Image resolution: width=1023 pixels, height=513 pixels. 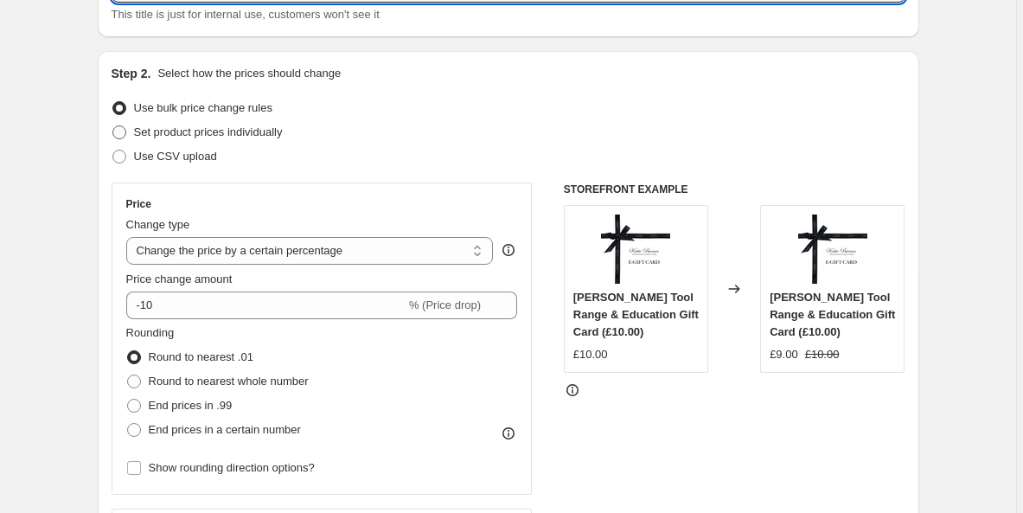 I want to click on h2: Step 2., so click(x=131, y=73).